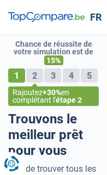  Describe the element at coordinates (52, 76) in the screenshot. I see `div: 3` at that location.